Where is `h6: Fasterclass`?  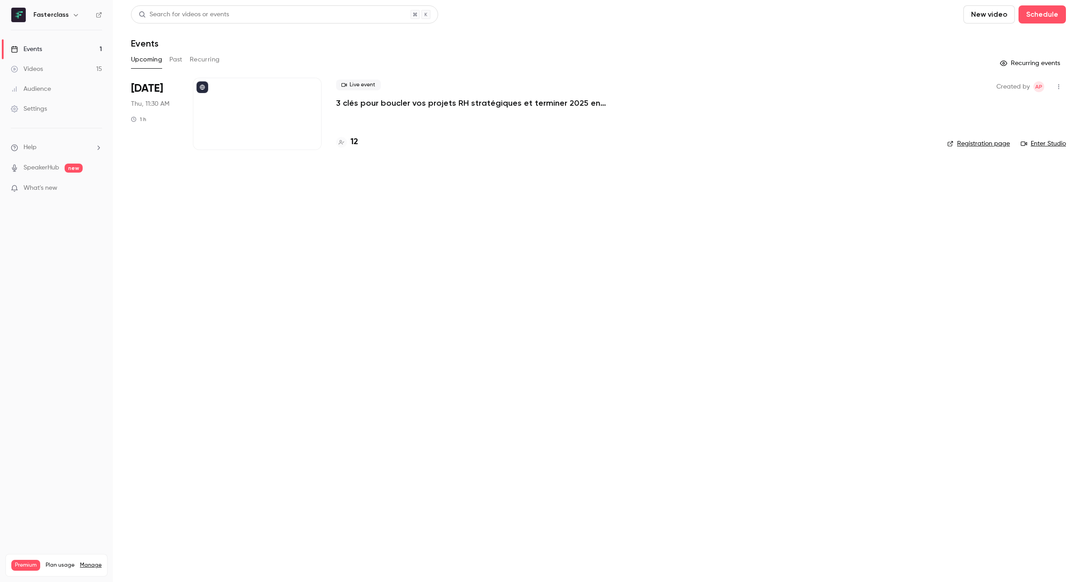
h6: Fasterclass is located at coordinates (51, 15).